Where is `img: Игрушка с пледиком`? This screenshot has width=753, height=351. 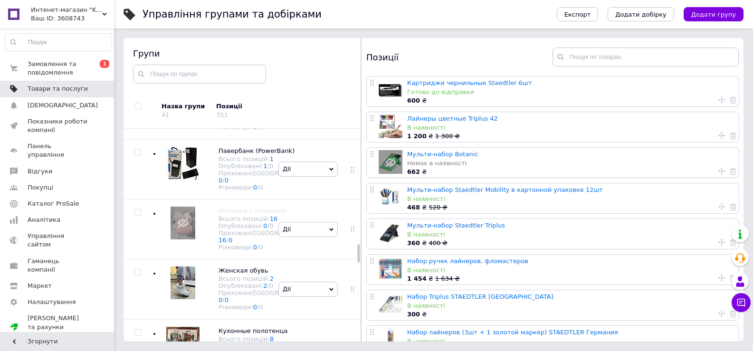
img: Игрушка с пледиком is located at coordinates (183, 223).